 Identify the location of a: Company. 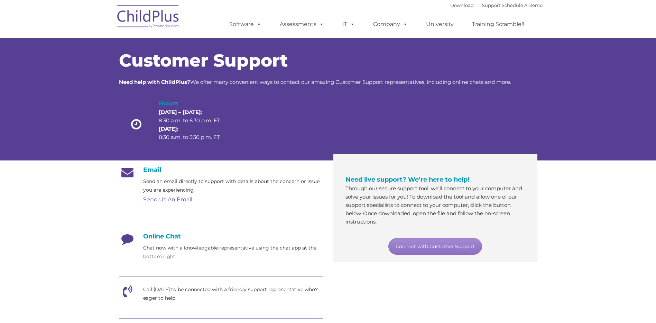
(391, 24).